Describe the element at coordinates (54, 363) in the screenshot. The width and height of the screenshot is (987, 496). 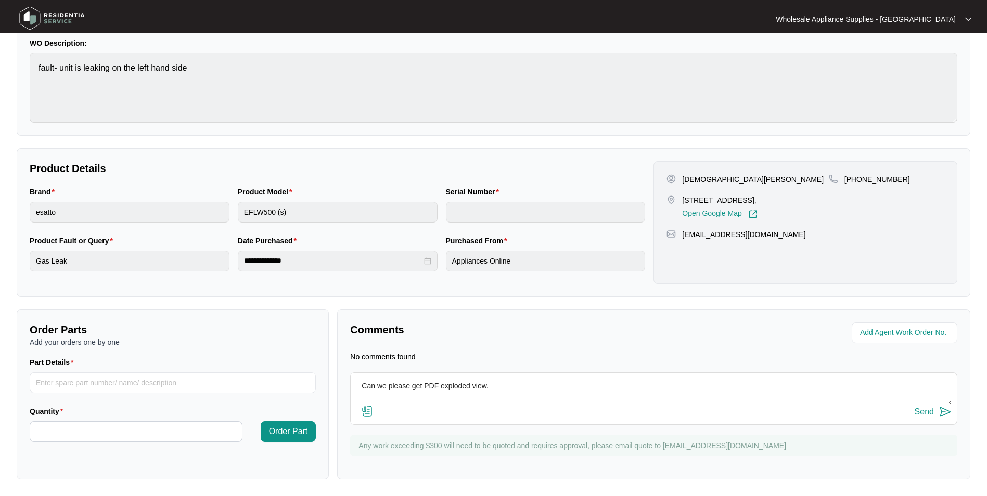
I see `label: Part Details` at that location.